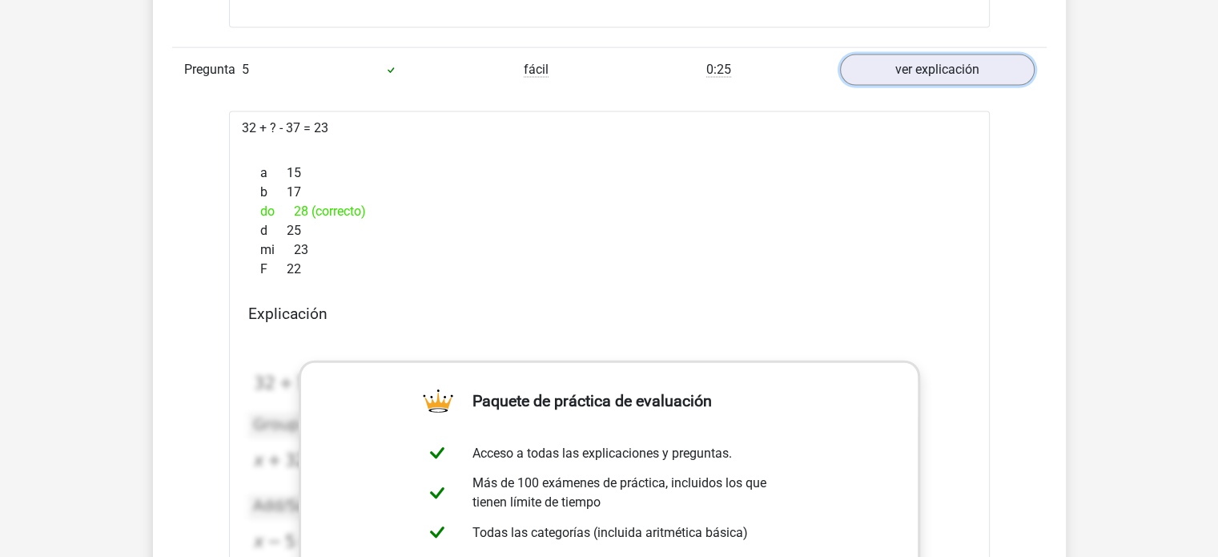  Describe the element at coordinates (937, 70) in the screenshot. I see `font: ver explicación` at that location.